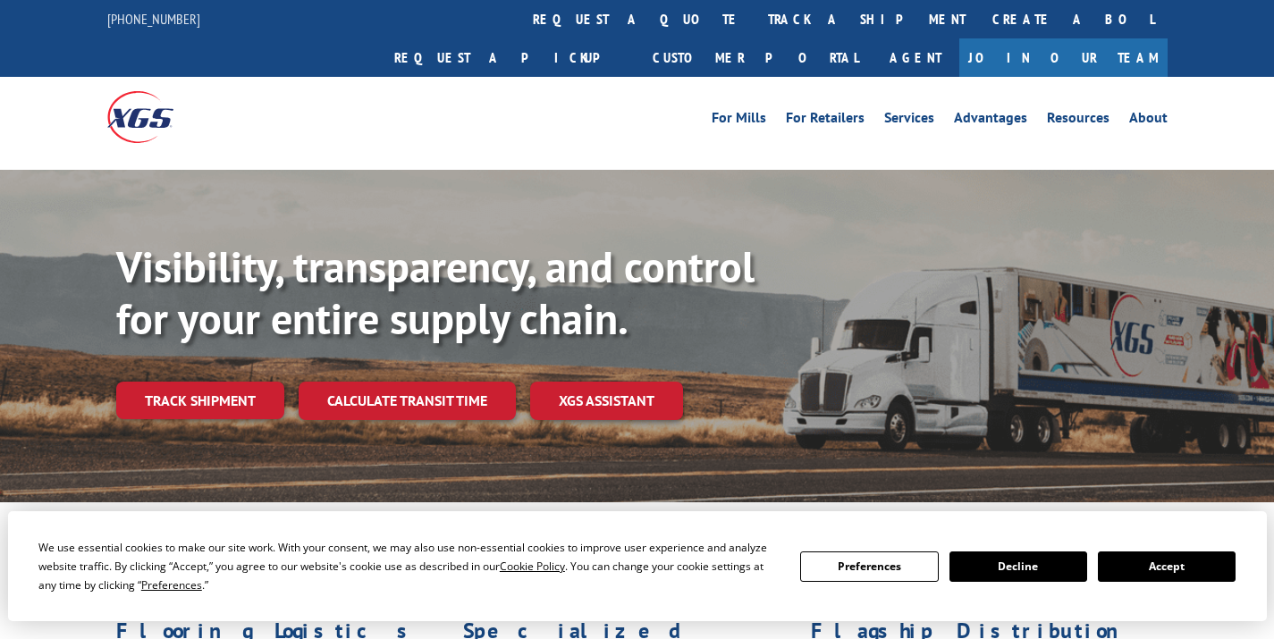  What do you see at coordinates (409, 566) in the screenshot?
I see `div: We use essential cookies to make our site work. With your consent, we may also use non-essential ...` at bounding box center [409, 566].